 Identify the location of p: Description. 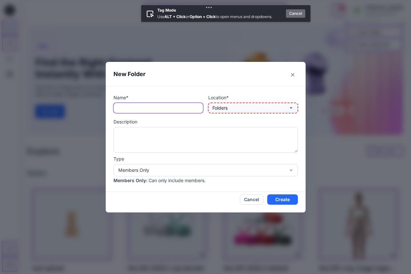
(206, 122).